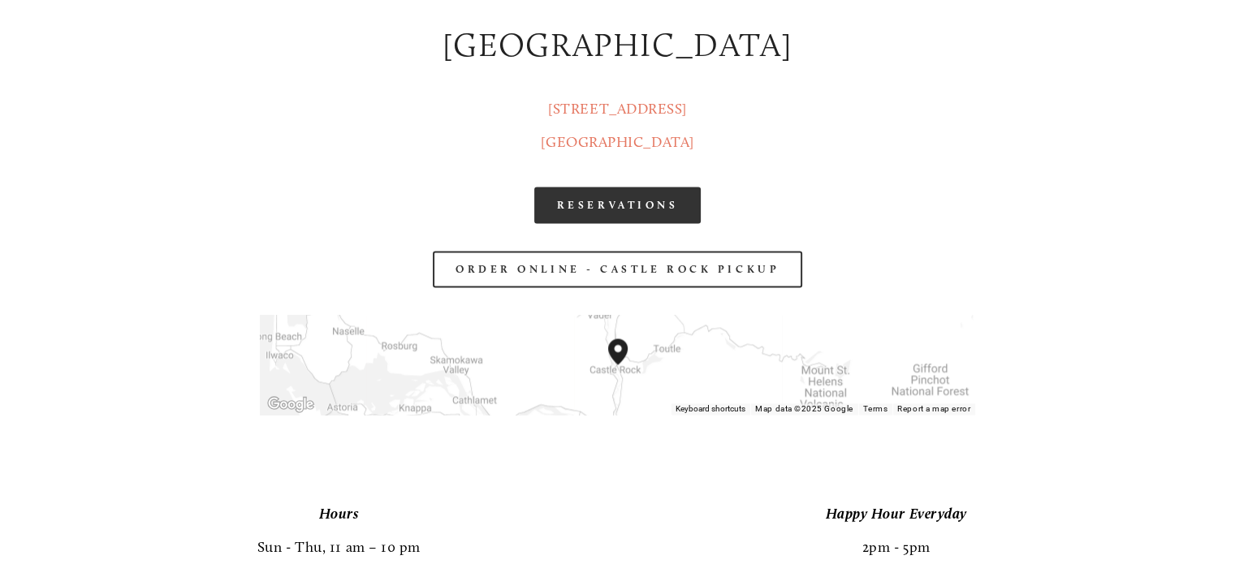 Image resolution: width=1235 pixels, height=564 pixels. What do you see at coordinates (291, 404) in the screenshot?
I see `a: Open this area in Google Maps (opens a new window)` at bounding box center [291, 404].